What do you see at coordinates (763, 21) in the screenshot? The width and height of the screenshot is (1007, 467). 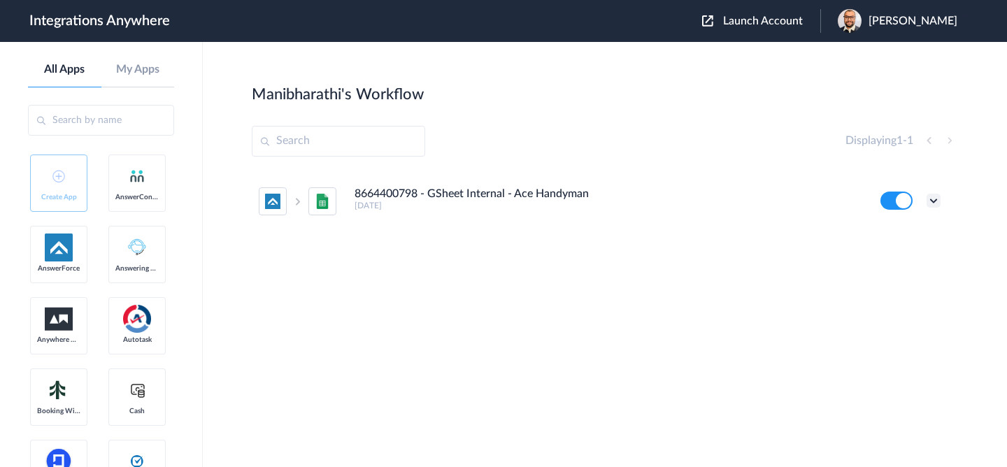 I see `span: Launch Account` at bounding box center [763, 21].